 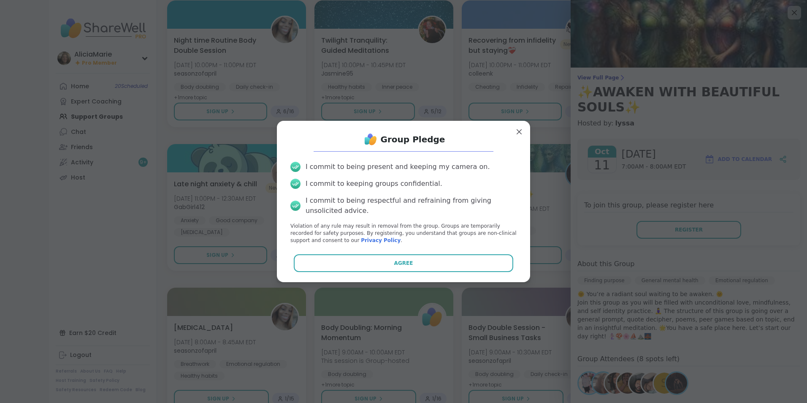 I want to click on p: Violation of any rule may result in removal from the group. Groups are temporarily recorded for s..., so click(x=404, y=233).